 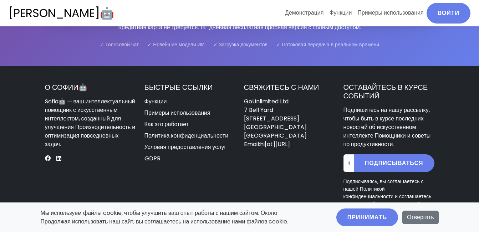 I want to click on h5: Свяжитесь с нами, so click(x=290, y=87).